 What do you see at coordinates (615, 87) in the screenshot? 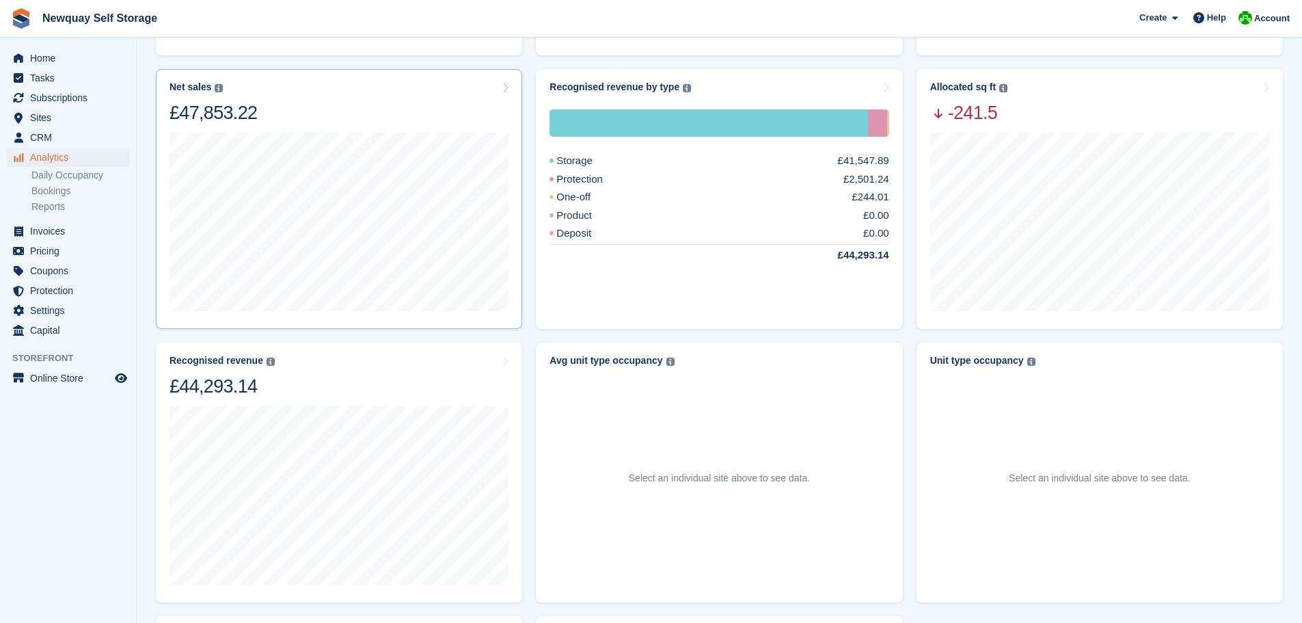
I see `div: Recognised revenue by type` at bounding box center [615, 87].